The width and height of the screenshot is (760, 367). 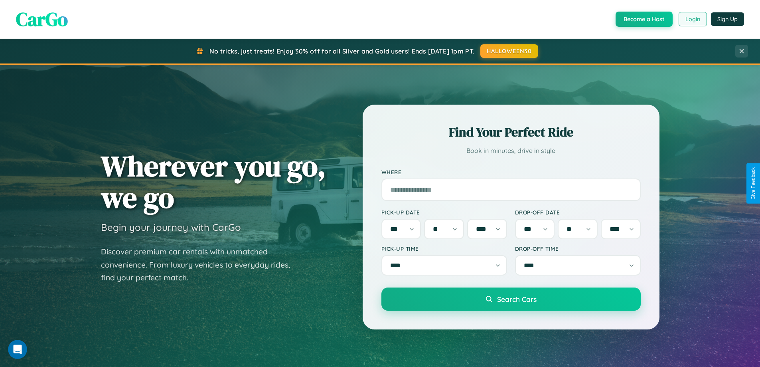 I want to click on span: CarGo, so click(x=42, y=19).